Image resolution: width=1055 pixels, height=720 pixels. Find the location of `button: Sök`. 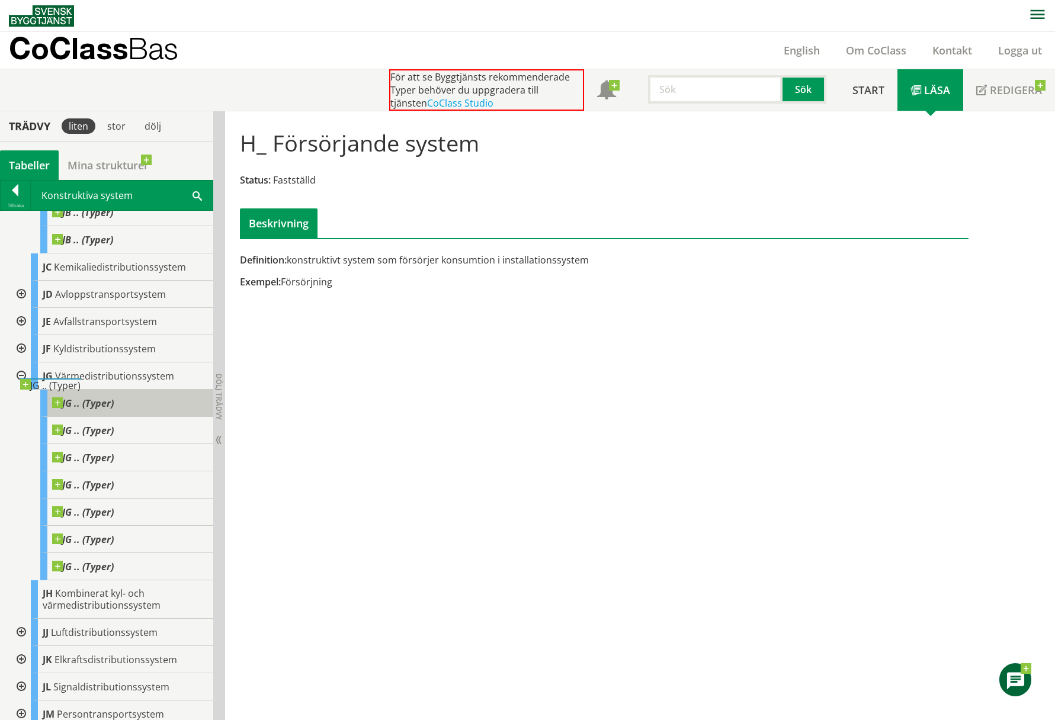

button: Sök is located at coordinates (804, 89).